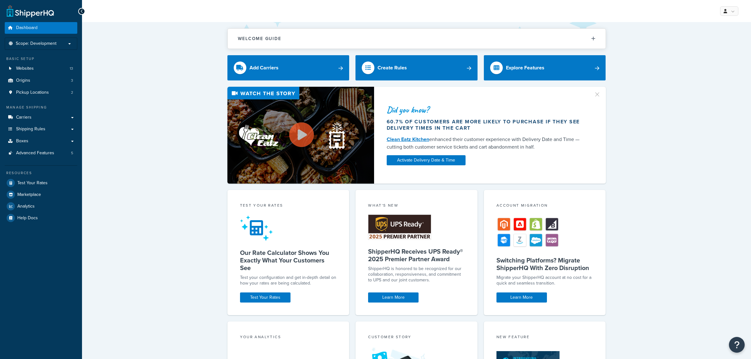 Image resolution: width=751 pixels, height=359 pixels. Describe the element at coordinates (41, 206) in the screenshot. I see `li: Analytics` at that location.